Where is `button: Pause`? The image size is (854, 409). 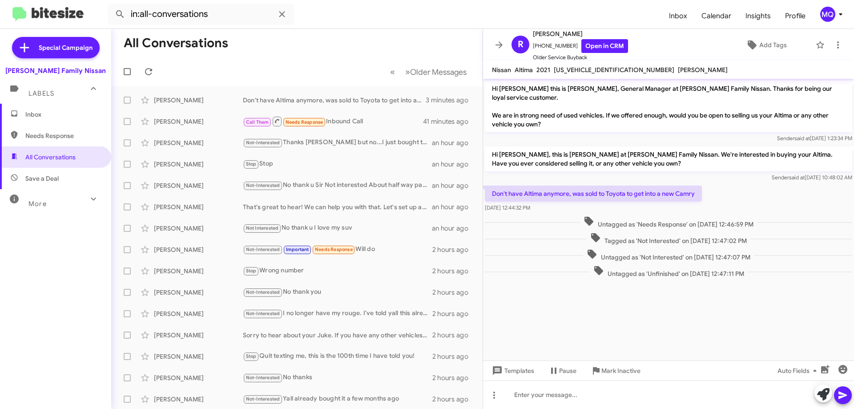
button: Pause is located at coordinates (562, 371).